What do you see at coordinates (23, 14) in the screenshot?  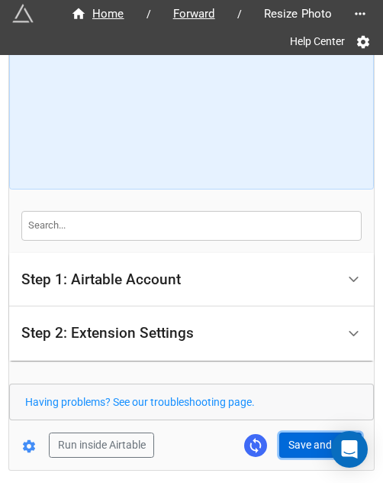 I see `img: miniextensions-icon.73ae0678.png` at bounding box center [23, 14].